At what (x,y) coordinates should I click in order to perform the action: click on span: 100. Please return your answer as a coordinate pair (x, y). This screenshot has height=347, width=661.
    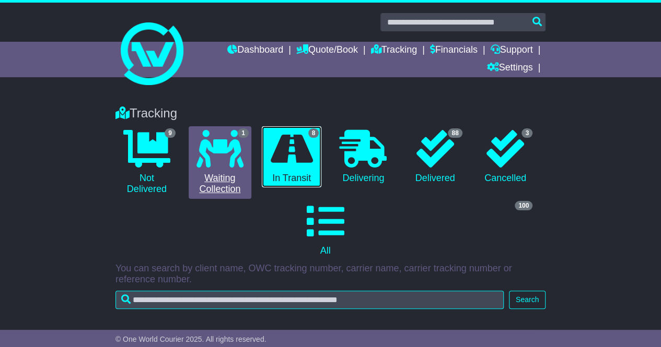
    Looking at the image, I should click on (523, 206).